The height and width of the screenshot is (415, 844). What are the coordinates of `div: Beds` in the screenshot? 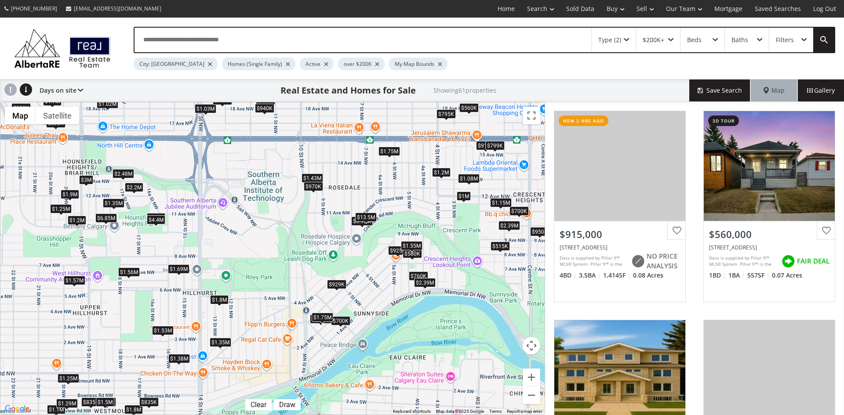 It's located at (694, 40).